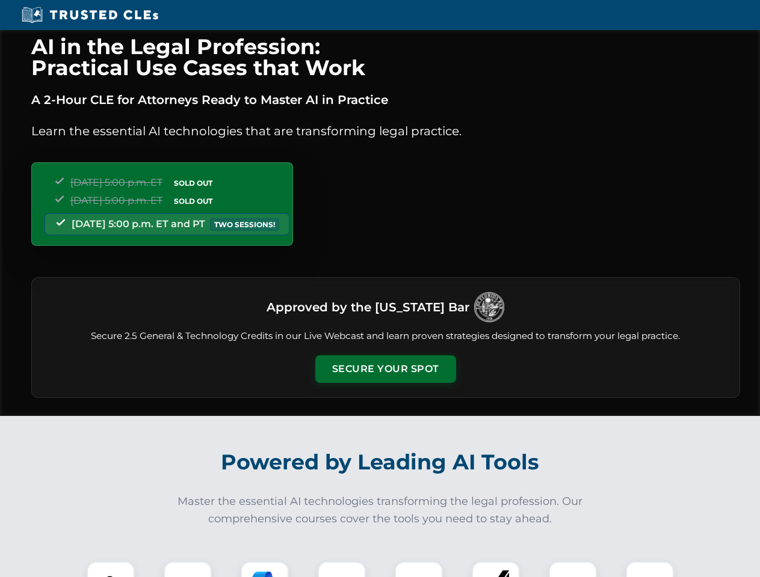 This screenshot has height=577, width=760. What do you see at coordinates (90, 15) in the screenshot?
I see `img: Trusted CLEs` at bounding box center [90, 15].